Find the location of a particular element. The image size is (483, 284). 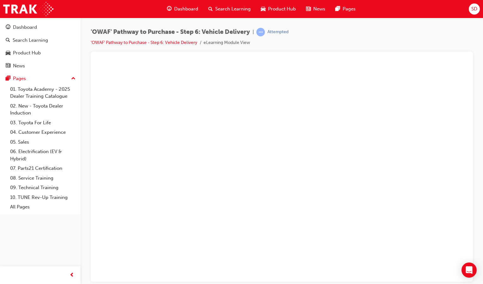

div: Product Hub is located at coordinates (27, 53).